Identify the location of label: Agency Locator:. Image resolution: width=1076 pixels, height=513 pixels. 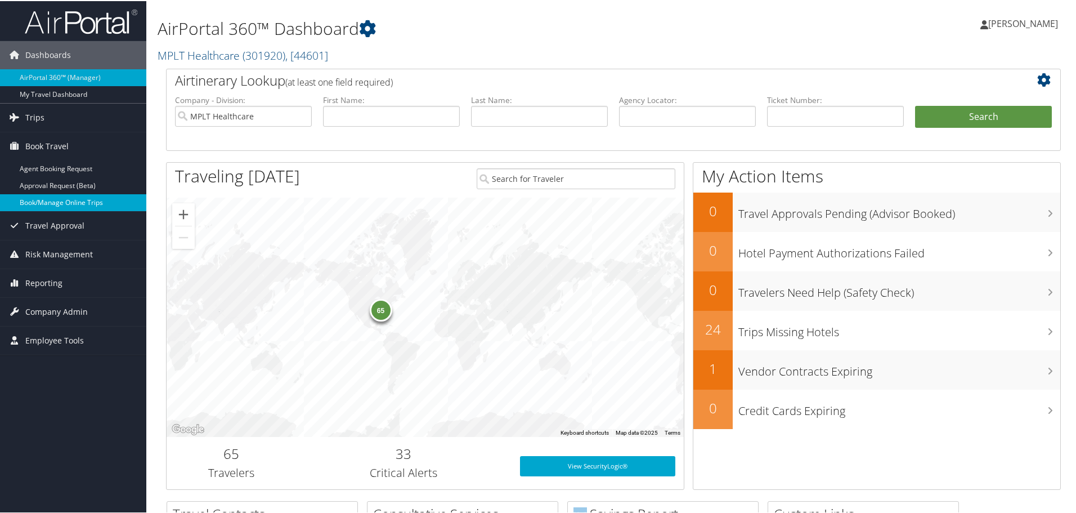
(687, 99).